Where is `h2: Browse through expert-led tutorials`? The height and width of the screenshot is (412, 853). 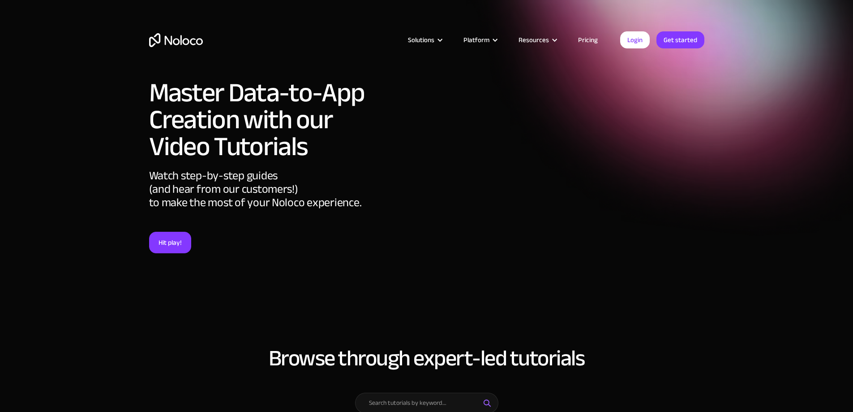 h2: Browse through expert-led tutorials is located at coordinates (427, 358).